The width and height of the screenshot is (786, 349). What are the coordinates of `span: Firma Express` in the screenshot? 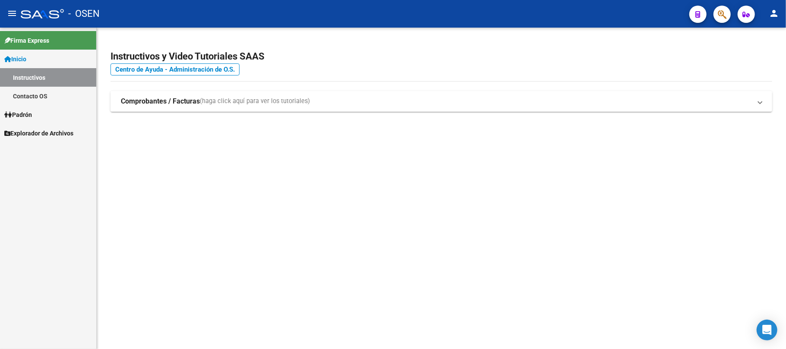 It's located at (27, 41).